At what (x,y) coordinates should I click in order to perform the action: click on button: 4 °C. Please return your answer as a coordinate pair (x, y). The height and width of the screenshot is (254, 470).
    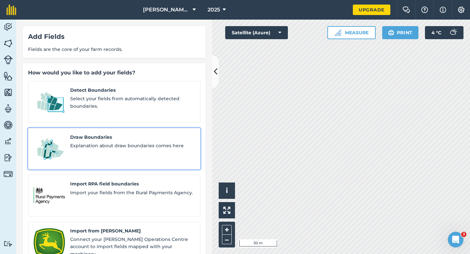
    Looking at the image, I should click on (445, 33).